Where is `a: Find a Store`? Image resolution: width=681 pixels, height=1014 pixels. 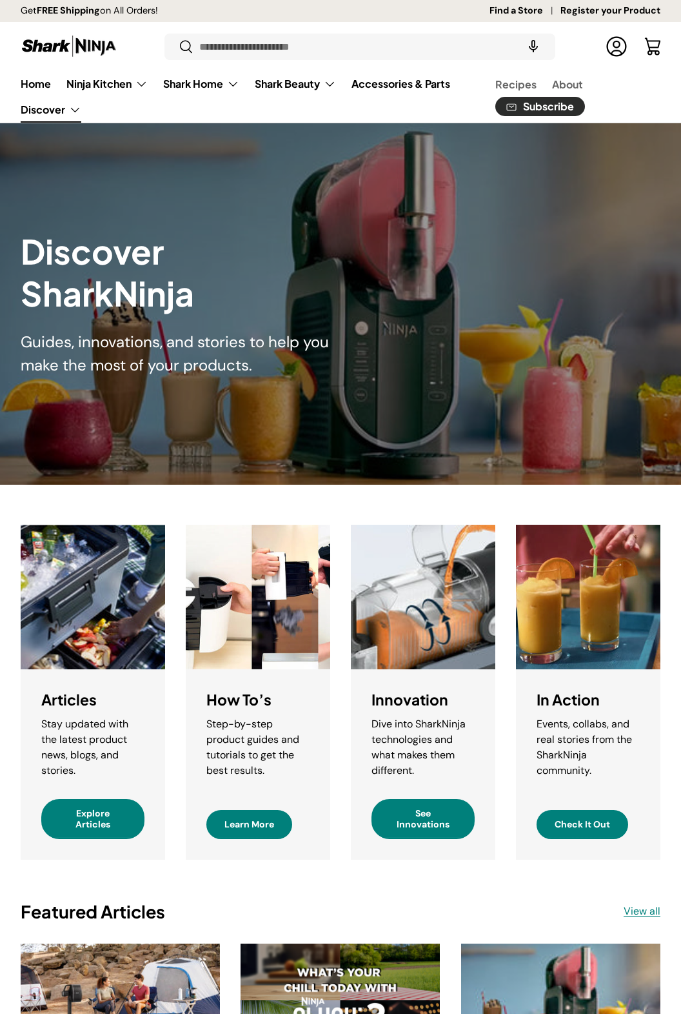
a: Find a Store is located at coordinates (525, 11).